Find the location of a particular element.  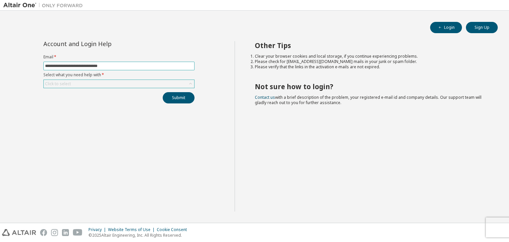

div: Cookie Consent is located at coordinates (174, 230).